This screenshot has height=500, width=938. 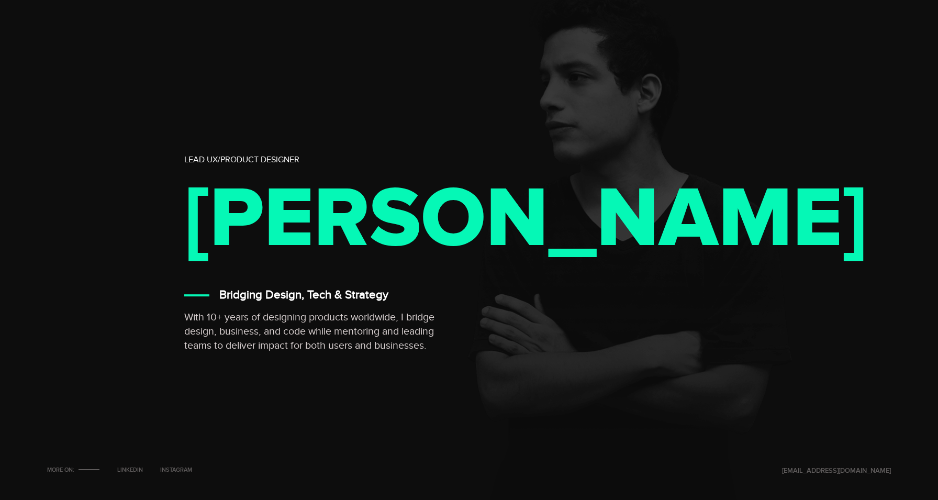 I want to click on a: Instagram, so click(x=176, y=470).